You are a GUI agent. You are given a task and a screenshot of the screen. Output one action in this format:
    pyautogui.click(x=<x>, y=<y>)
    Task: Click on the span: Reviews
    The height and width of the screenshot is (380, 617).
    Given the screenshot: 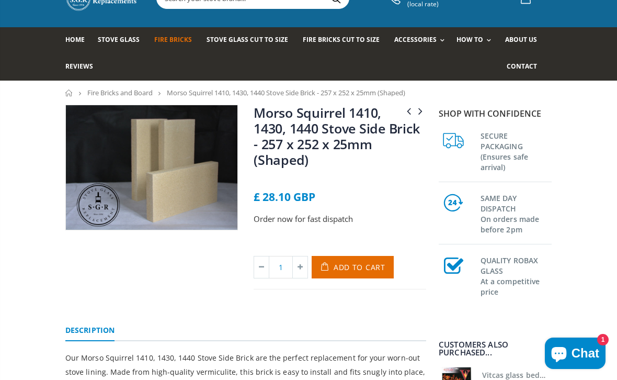 What is the action you would take?
    pyautogui.click(x=79, y=66)
    